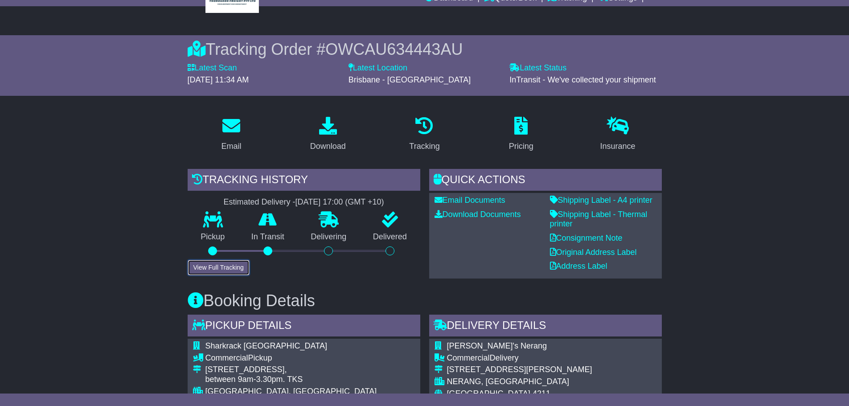 This screenshot has height=406, width=849. I want to click on a: Download, so click(328, 135).